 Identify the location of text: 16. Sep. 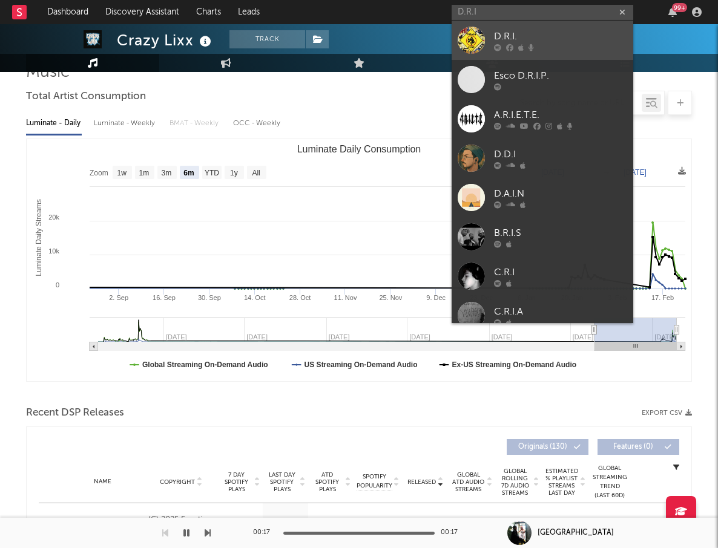
(164, 298).